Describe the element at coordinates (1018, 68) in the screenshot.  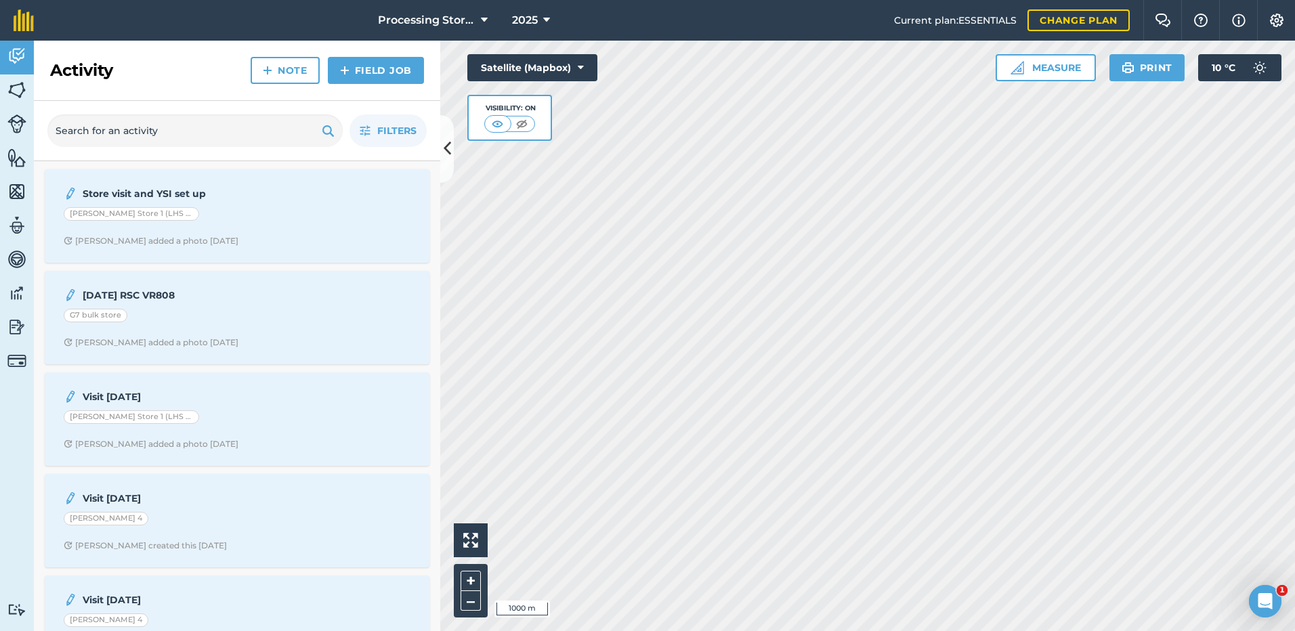
I see `img: Ruler icon` at that location.